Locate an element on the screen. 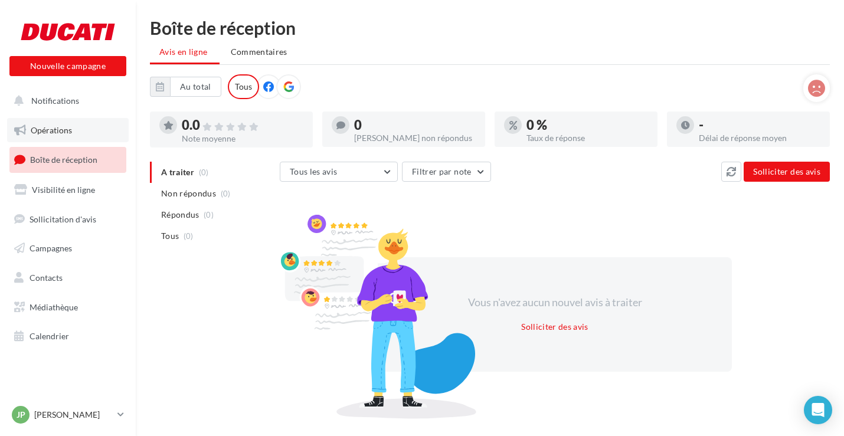 Image resolution: width=844 pixels, height=436 pixels. span: Commentaires is located at coordinates (259, 51).